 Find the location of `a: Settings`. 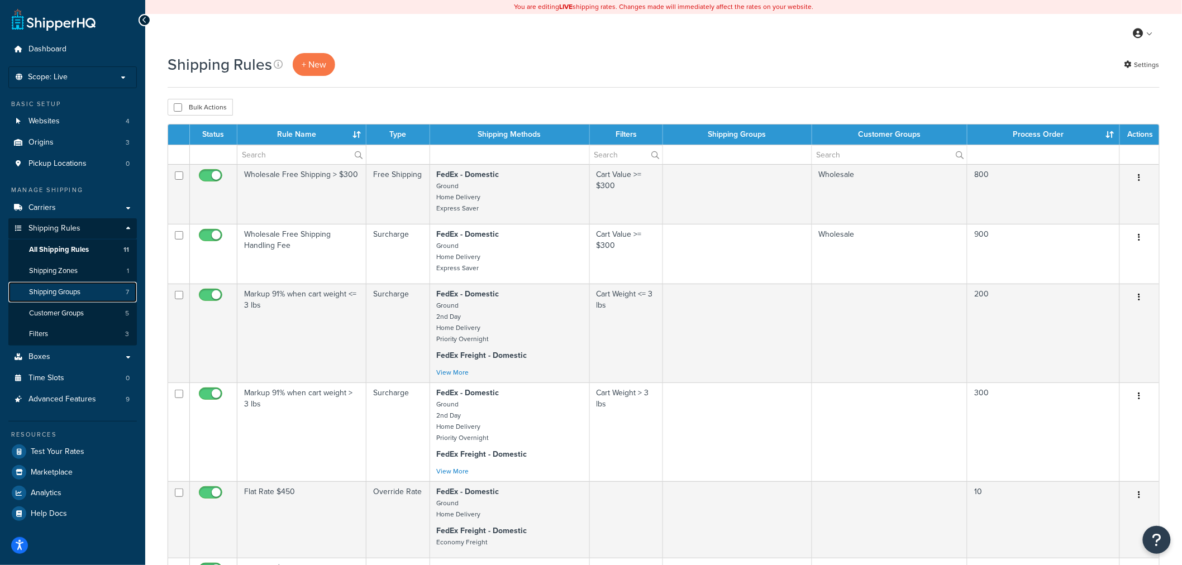

a: Settings is located at coordinates (1141, 65).